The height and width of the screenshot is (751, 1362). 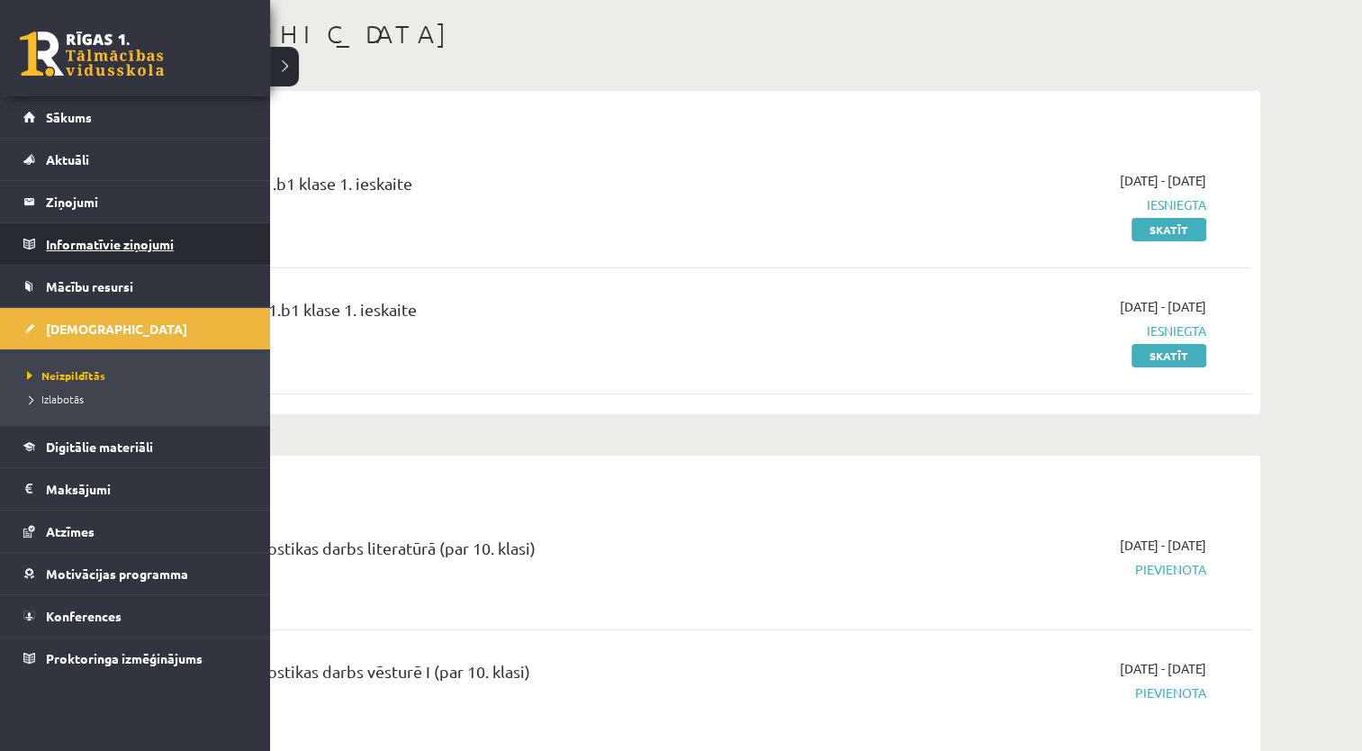 What do you see at coordinates (68, 117) in the screenshot?
I see `span: Sākums` at bounding box center [68, 117].